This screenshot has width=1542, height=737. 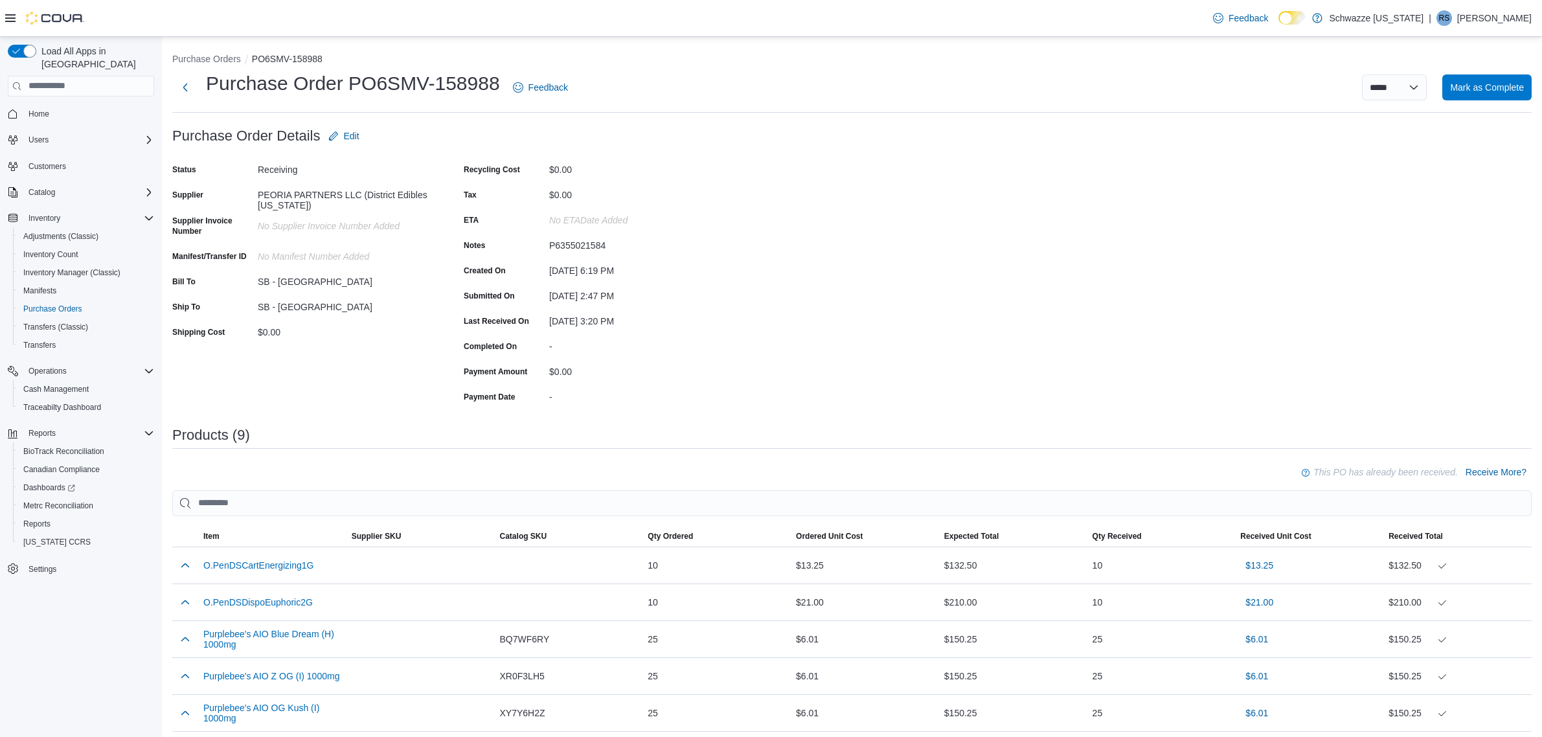 I want to click on nav: An example of EuiBreadcrumbs, so click(x=851, y=60).